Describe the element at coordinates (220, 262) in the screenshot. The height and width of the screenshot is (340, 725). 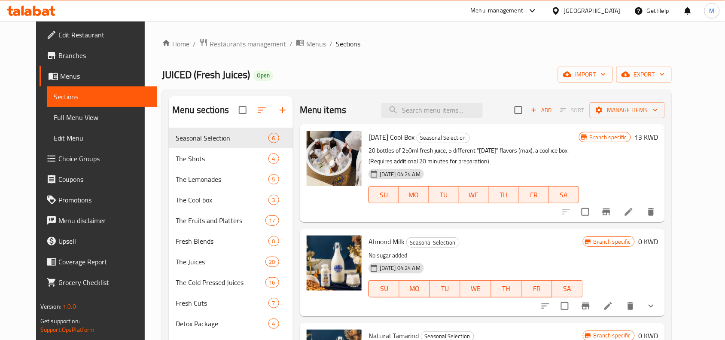
I see `div: The Juices` at that location.